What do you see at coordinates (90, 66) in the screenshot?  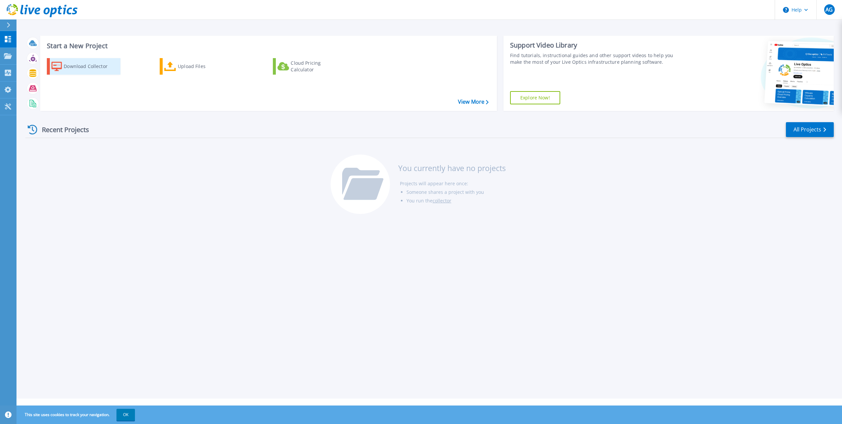 I see `div: Download Collector` at bounding box center [90, 66].